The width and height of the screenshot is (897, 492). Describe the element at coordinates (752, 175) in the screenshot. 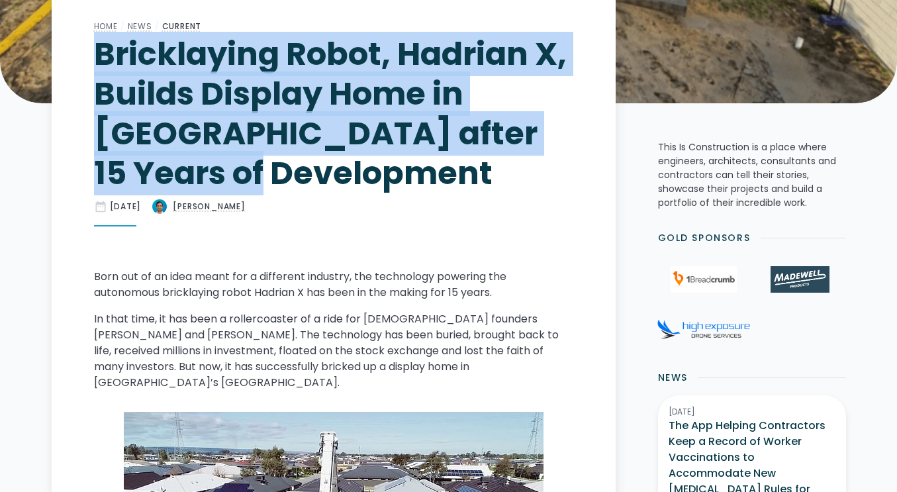

I see `p: This Is Construction is a place where engineers, architects, consultants and contractors can tell...` at that location.